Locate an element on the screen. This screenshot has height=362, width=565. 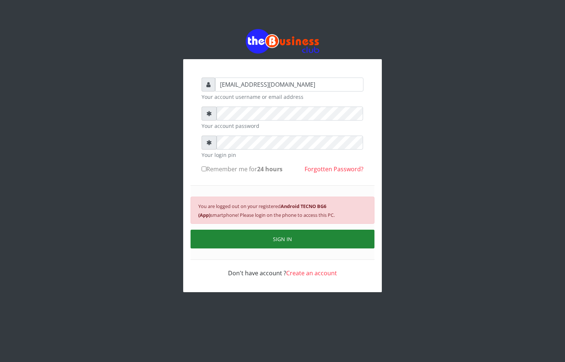
small: Your account username or email address is located at coordinates (282, 97).